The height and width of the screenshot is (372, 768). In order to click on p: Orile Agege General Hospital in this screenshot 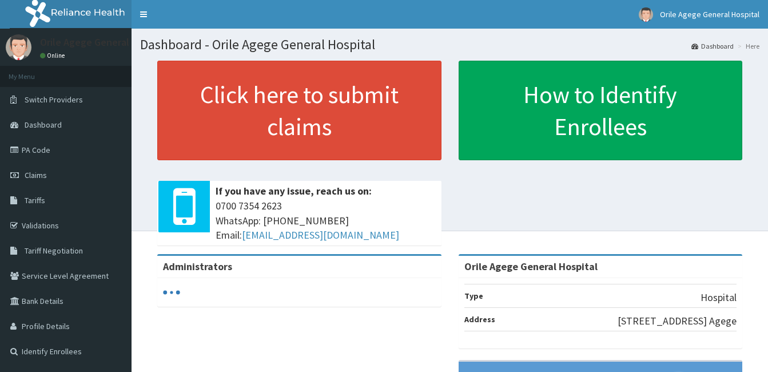, I will do `click(105, 42)`.